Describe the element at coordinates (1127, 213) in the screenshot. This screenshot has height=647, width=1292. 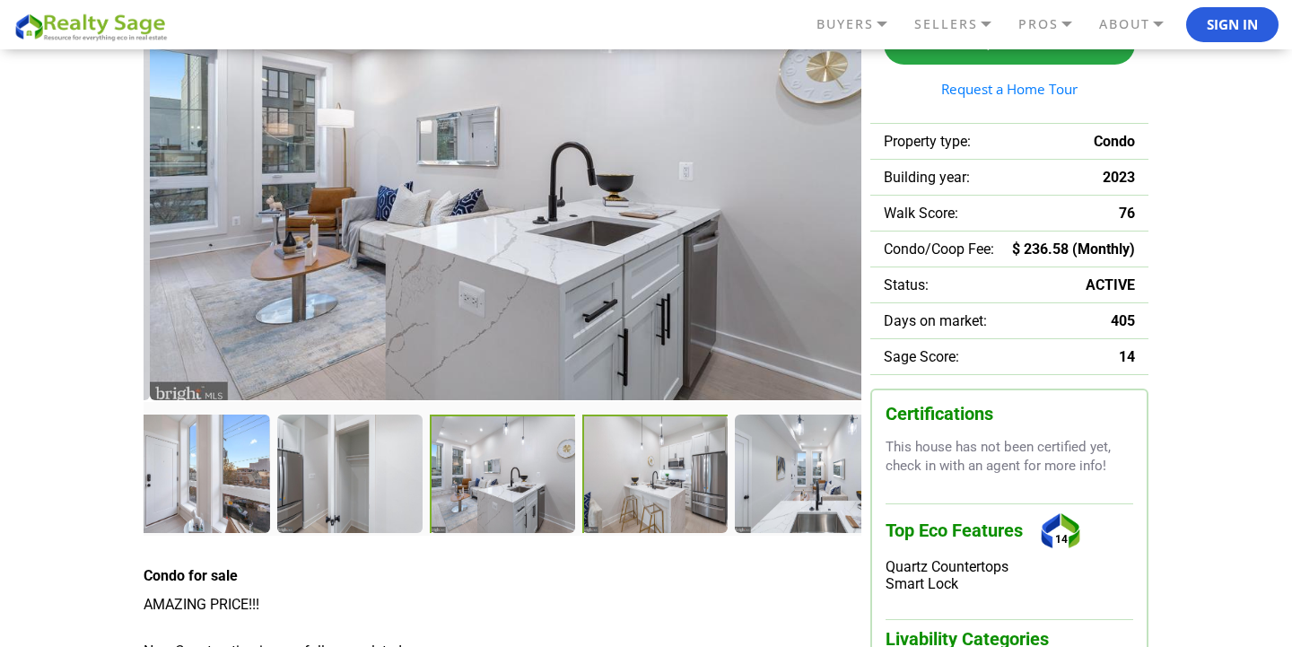
I see `span: 76` at that location.